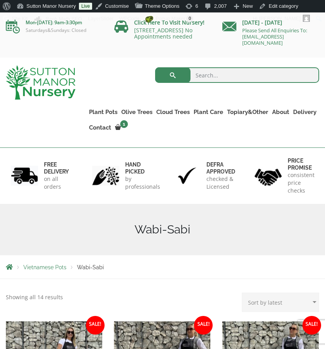  What do you see at coordinates (301, 183) in the screenshot?
I see `p: consistent price checks` at bounding box center [301, 183].